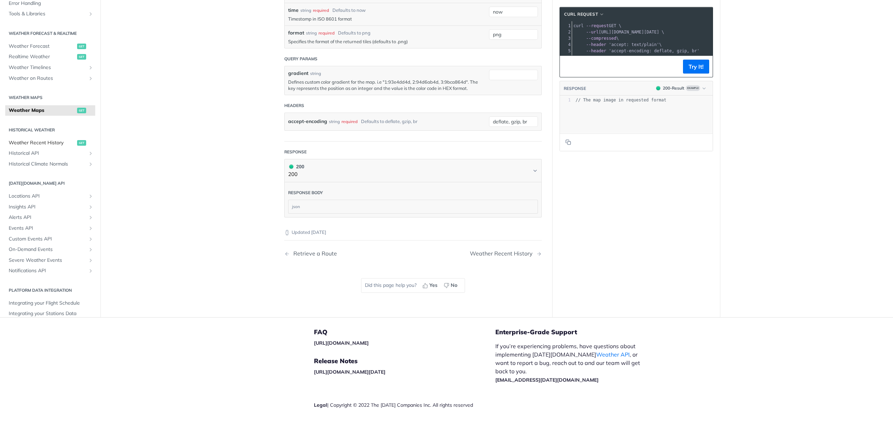  I want to click on a: Weather Recent Historyget, so click(50, 143).